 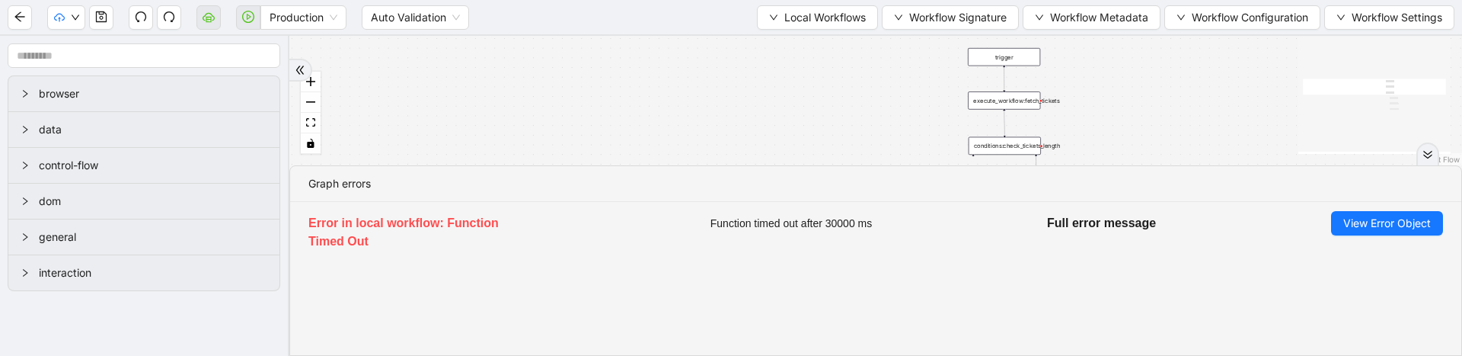 What do you see at coordinates (20, 18) in the screenshot?
I see `button: arrow-left` at bounding box center [20, 18].